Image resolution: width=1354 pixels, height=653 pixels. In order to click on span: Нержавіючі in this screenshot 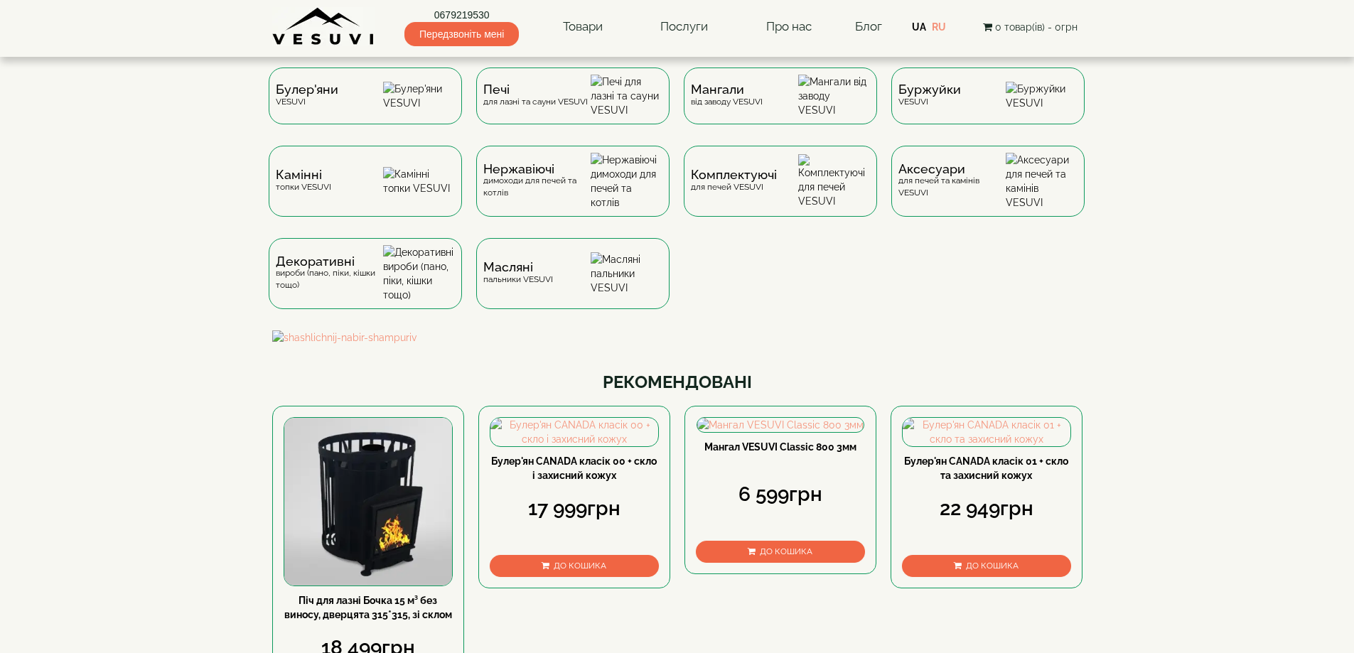, I will do `click(537, 169)`.